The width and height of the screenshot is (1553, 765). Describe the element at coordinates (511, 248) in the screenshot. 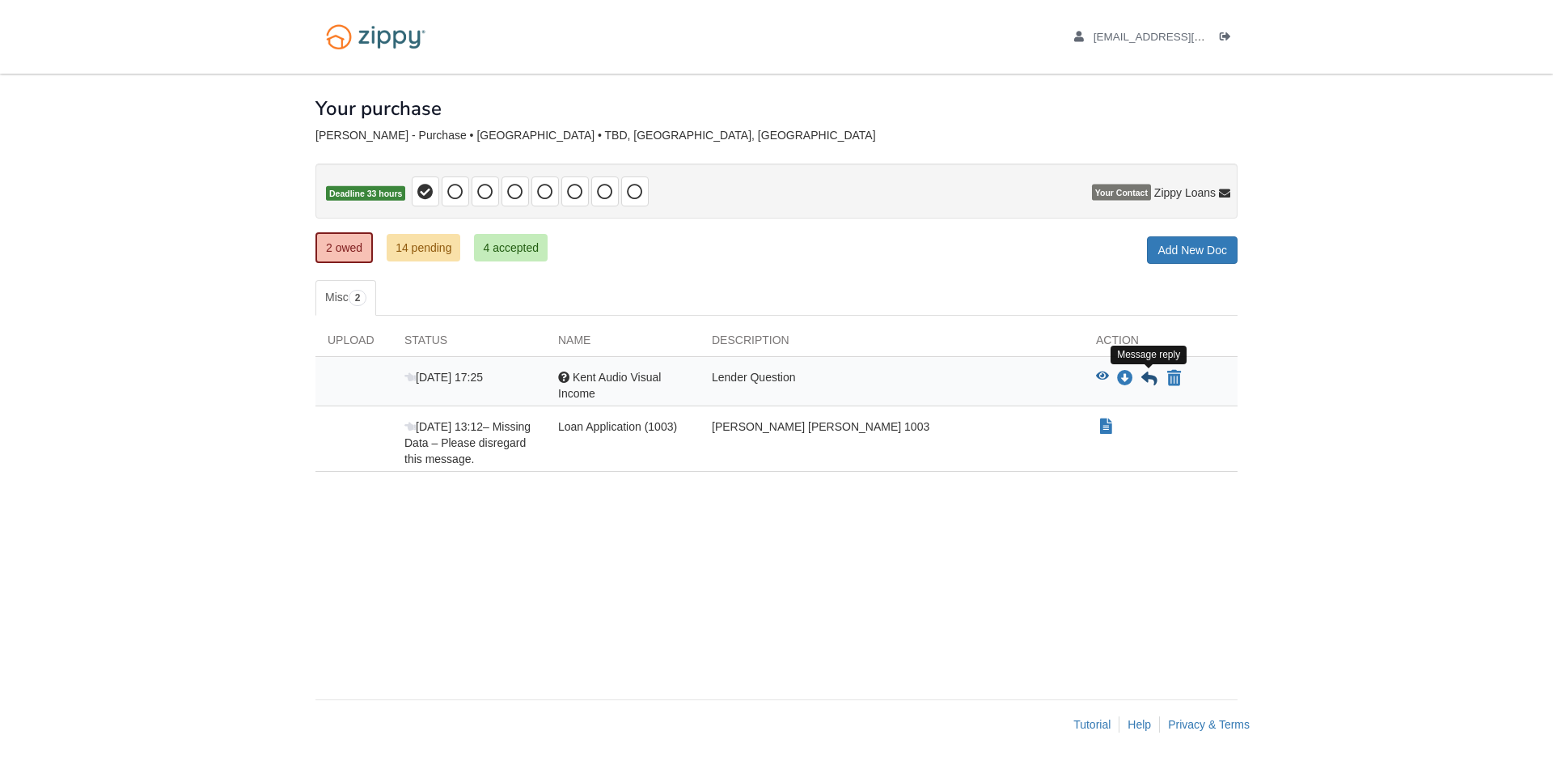

I see `a: 4 accepted` at that location.